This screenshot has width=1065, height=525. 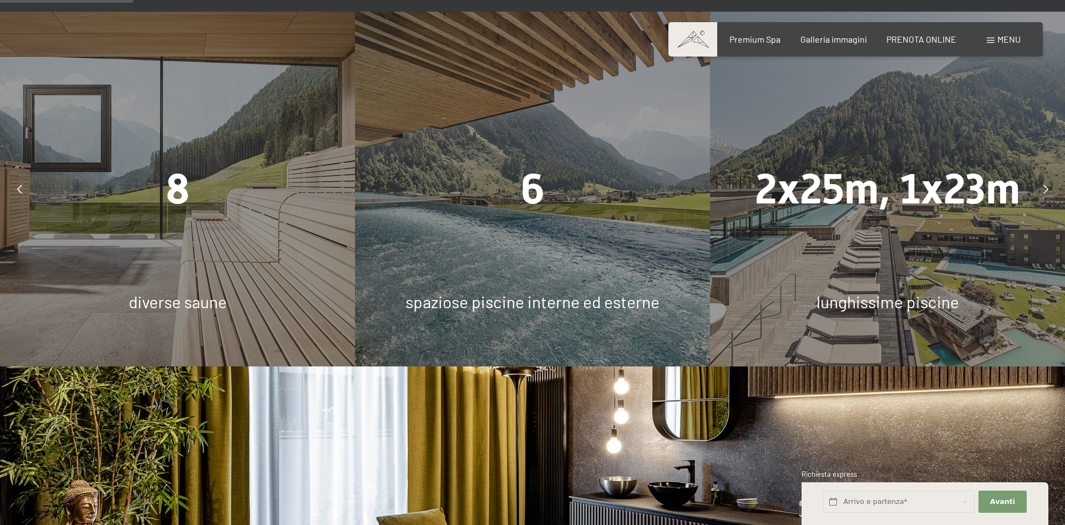 What do you see at coordinates (532, 189) in the screenshot?
I see `span: 6` at bounding box center [532, 189].